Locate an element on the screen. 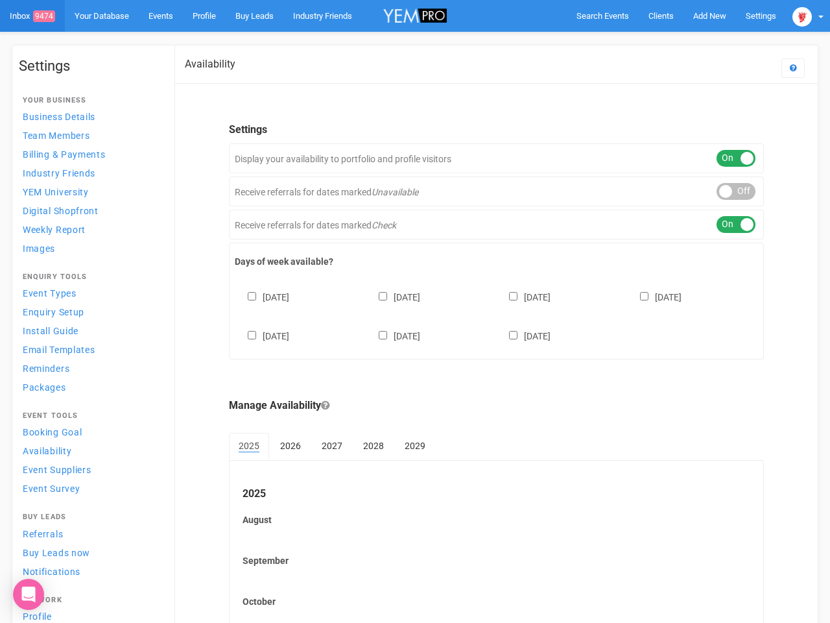 The image size is (830, 623). a: 2025 is located at coordinates (249, 446).